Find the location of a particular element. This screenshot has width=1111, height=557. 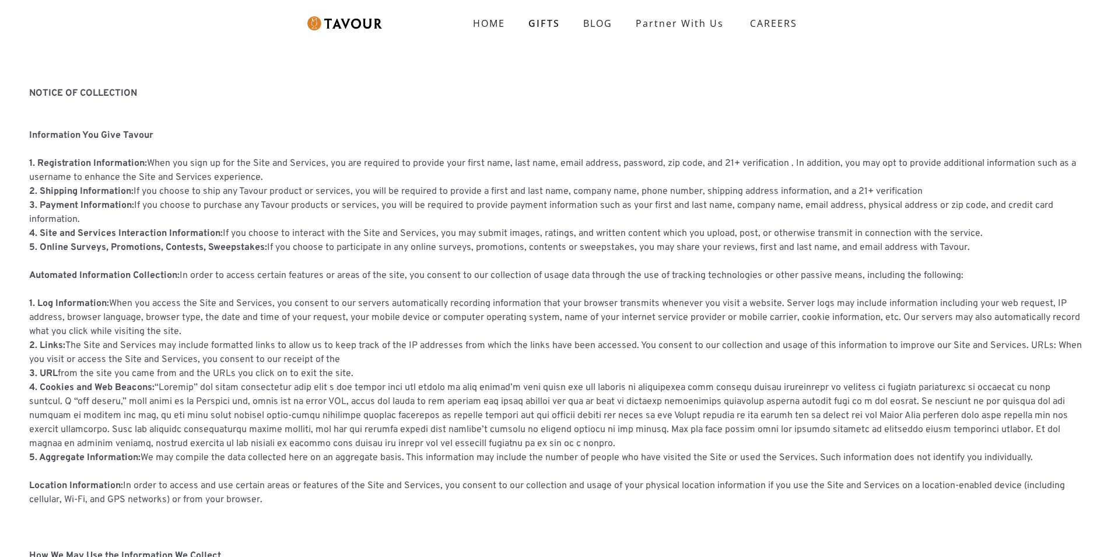

strong: 2. Links: is located at coordinates (47, 345).